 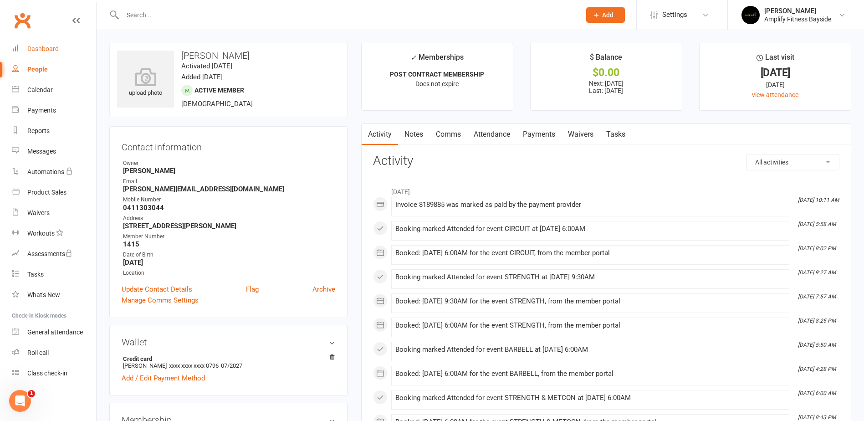 I want to click on div: Amplify Fitness Bayside, so click(x=797, y=19).